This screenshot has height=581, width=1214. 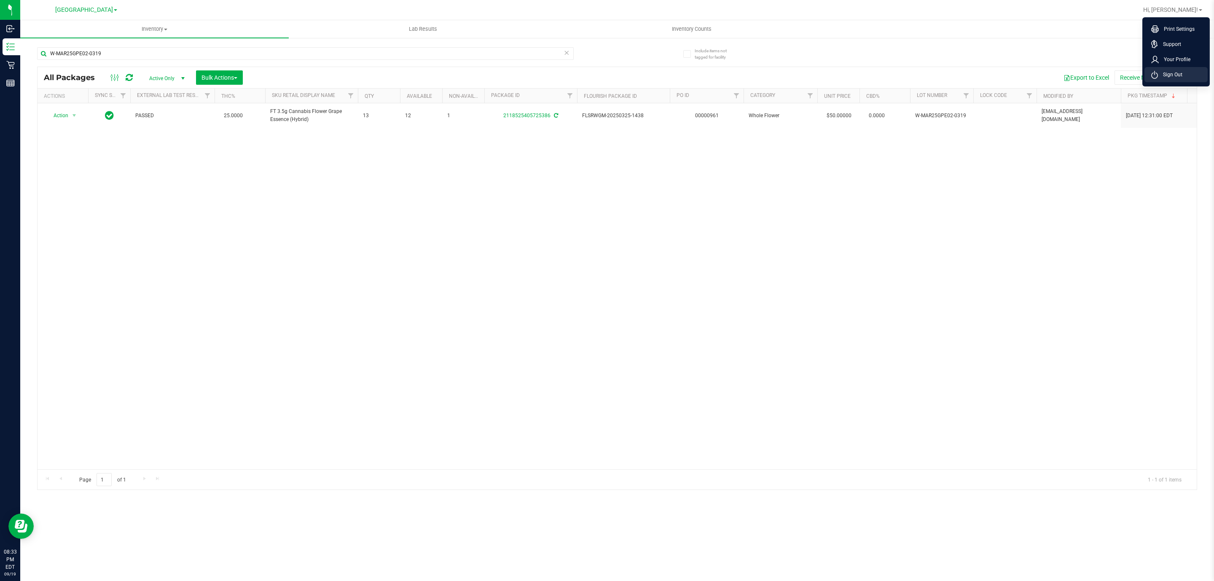 What do you see at coordinates (11, 83) in the screenshot?
I see `inline-svg: Reports` at bounding box center [11, 83].